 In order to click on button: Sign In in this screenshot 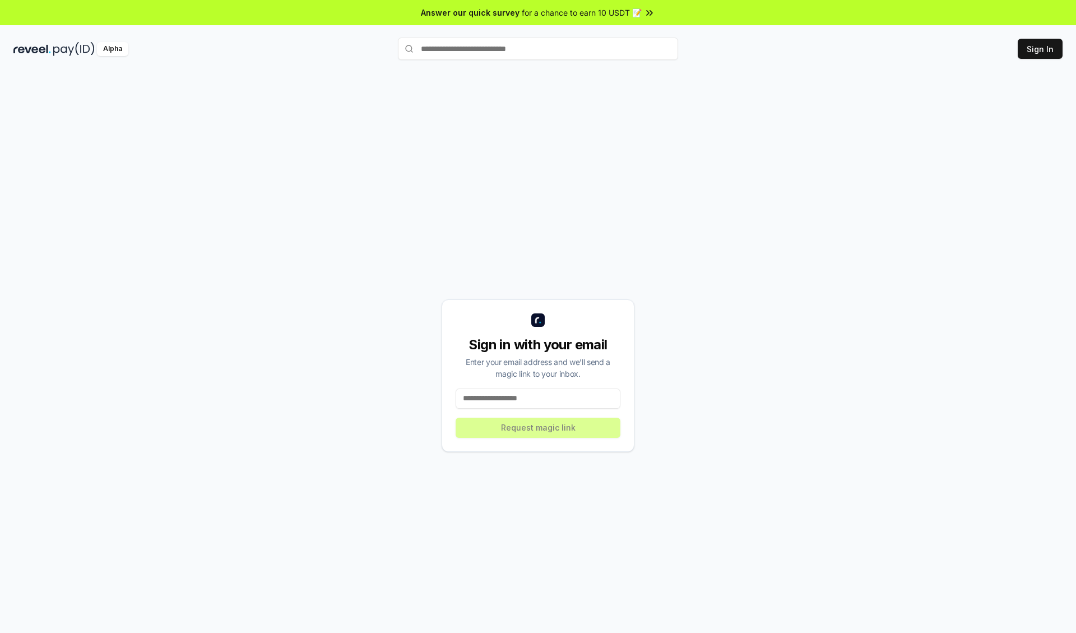, I will do `click(1040, 49)`.